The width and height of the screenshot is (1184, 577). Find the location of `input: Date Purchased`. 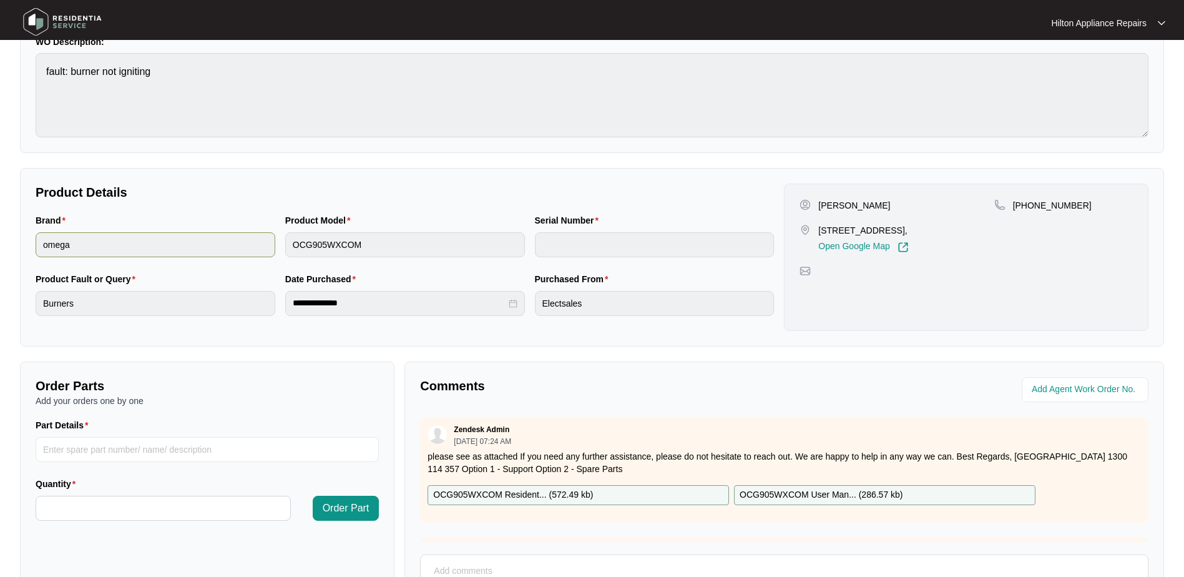

input: Date Purchased is located at coordinates (399, 303).